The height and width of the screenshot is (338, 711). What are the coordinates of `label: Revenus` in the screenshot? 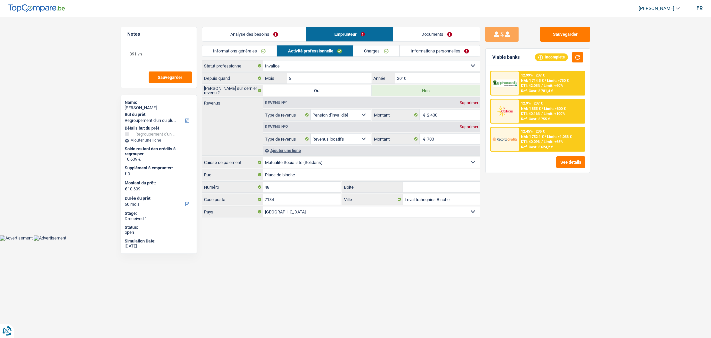 It's located at (233, 101).